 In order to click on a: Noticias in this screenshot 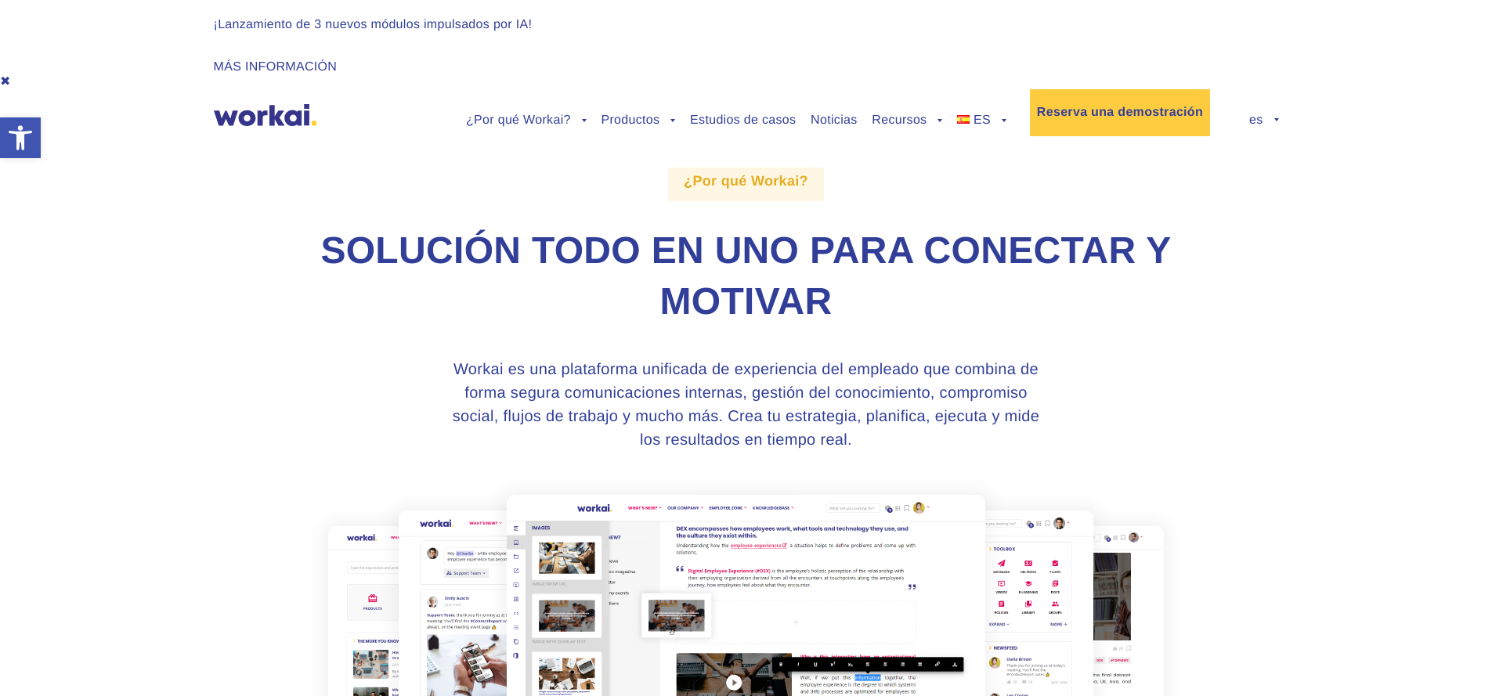, I will do `click(833, 121)`.